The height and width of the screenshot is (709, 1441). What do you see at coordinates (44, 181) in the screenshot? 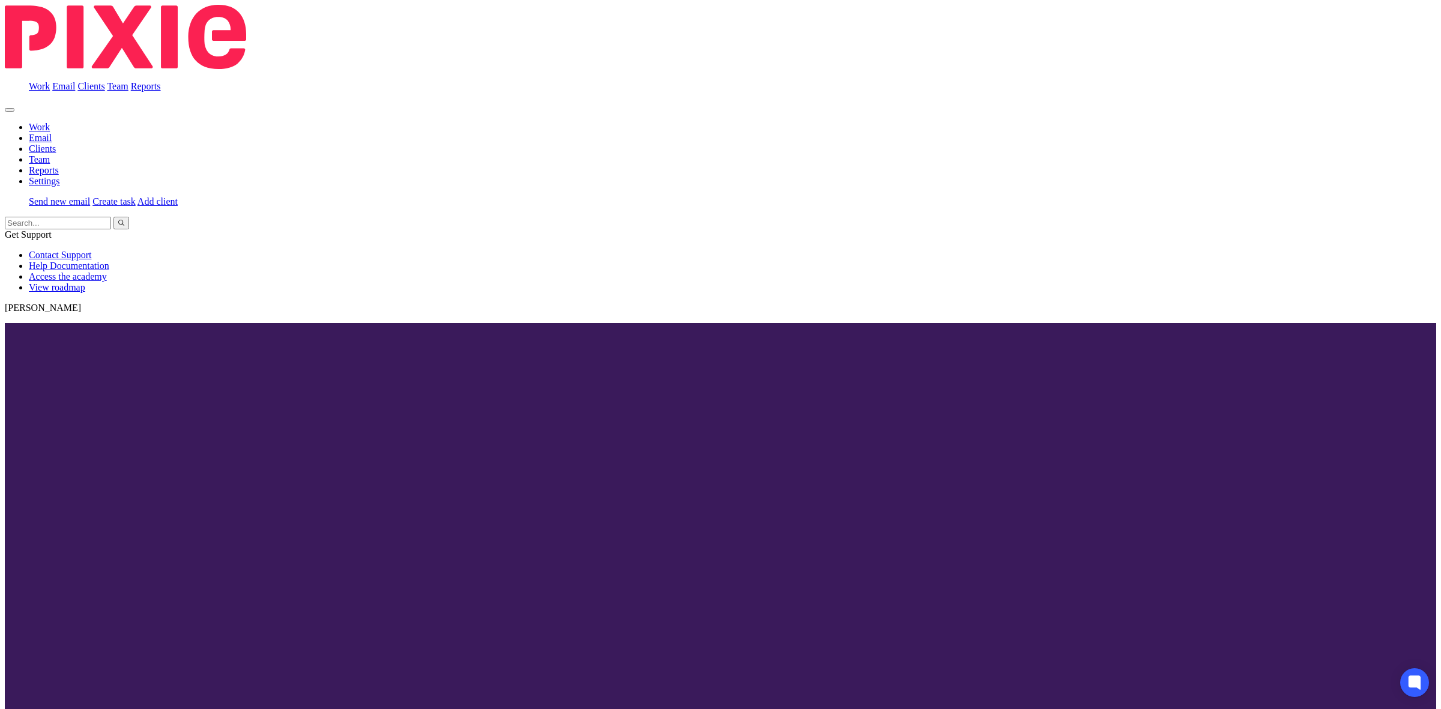
I see `a: Settings` at bounding box center [44, 181].